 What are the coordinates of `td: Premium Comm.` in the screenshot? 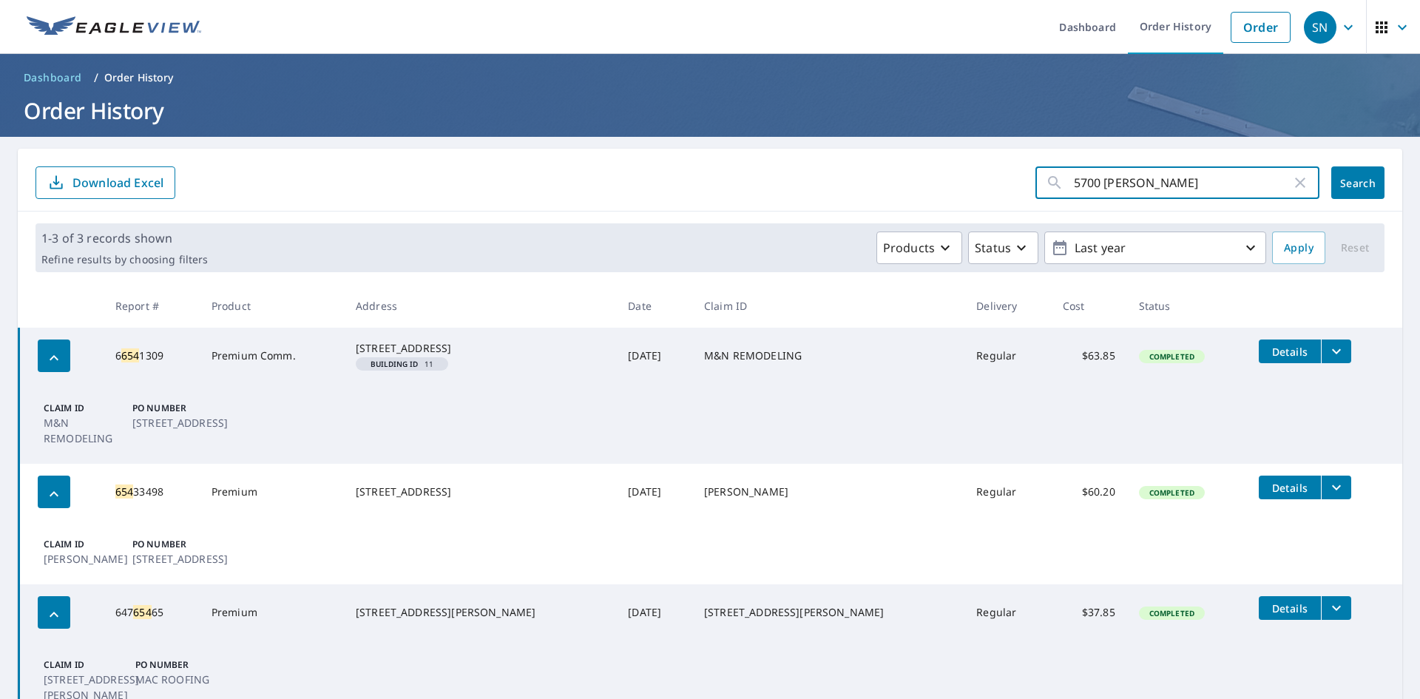 It's located at (271, 356).